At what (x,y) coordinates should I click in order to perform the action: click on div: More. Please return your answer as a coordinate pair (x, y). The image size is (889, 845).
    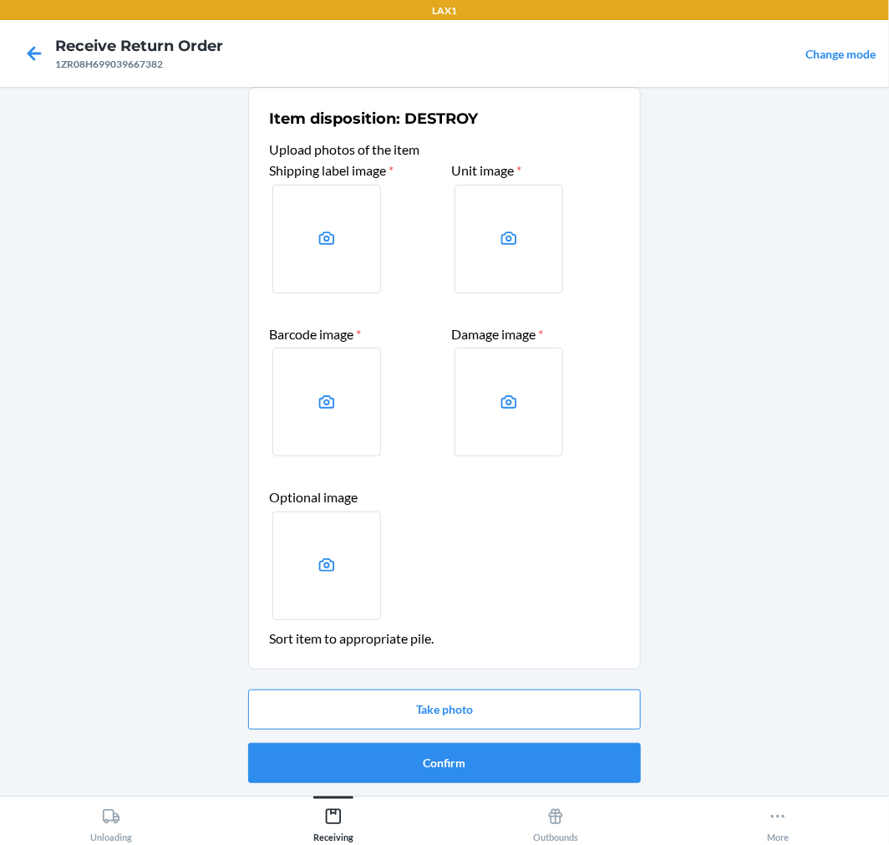
    Looking at the image, I should click on (778, 822).